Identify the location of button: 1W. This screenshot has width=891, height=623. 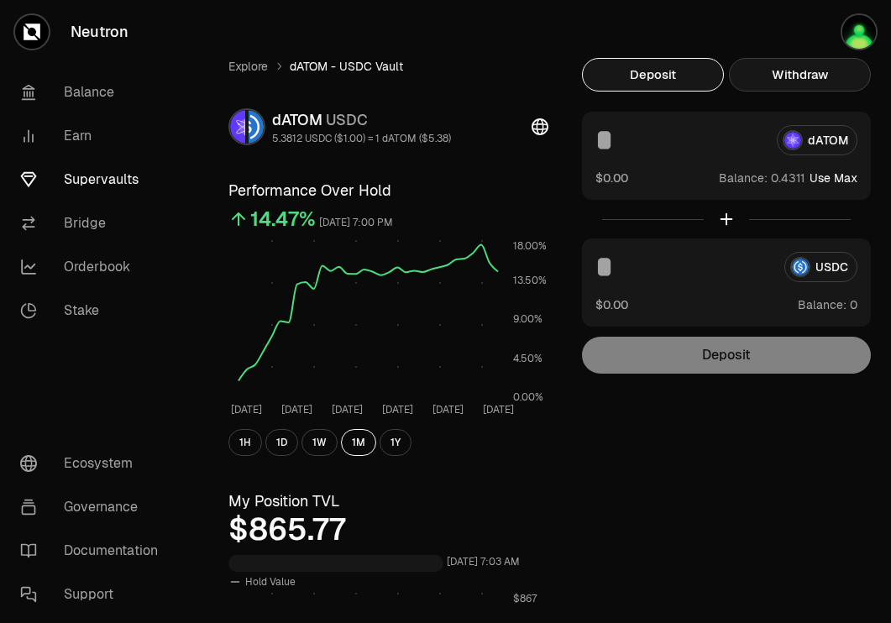
(319, 443).